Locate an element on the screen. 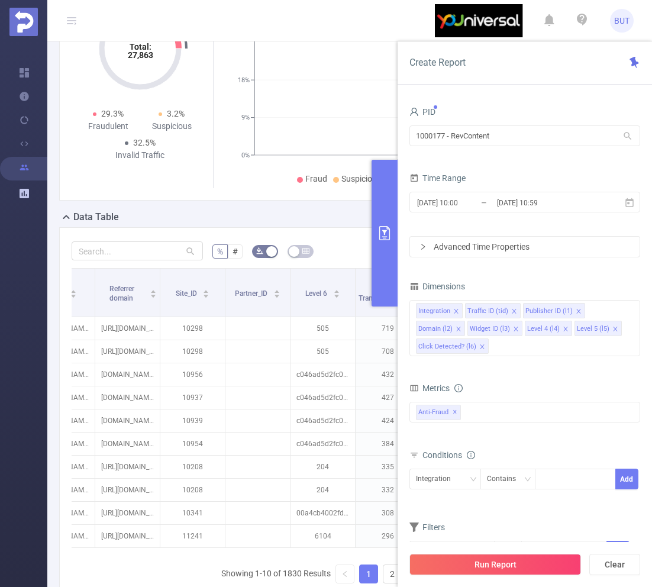 Image resolution: width=652 pixels, height=587 pixels. p: 10341 is located at coordinates (192, 513).